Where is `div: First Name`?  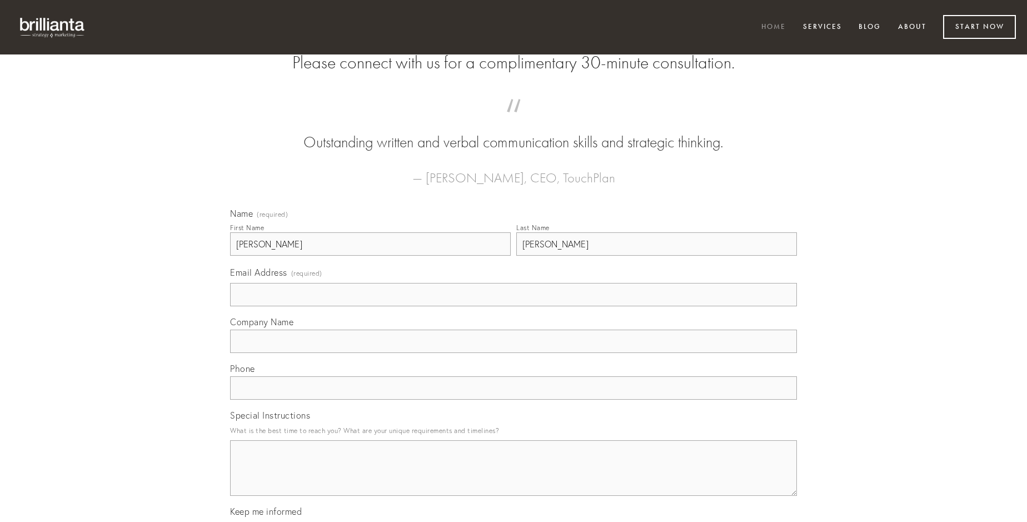
div: First Name is located at coordinates (247, 227).